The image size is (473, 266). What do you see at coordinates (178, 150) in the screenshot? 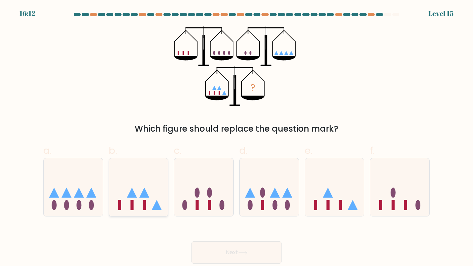
I see `span: c.` at bounding box center [178, 150].